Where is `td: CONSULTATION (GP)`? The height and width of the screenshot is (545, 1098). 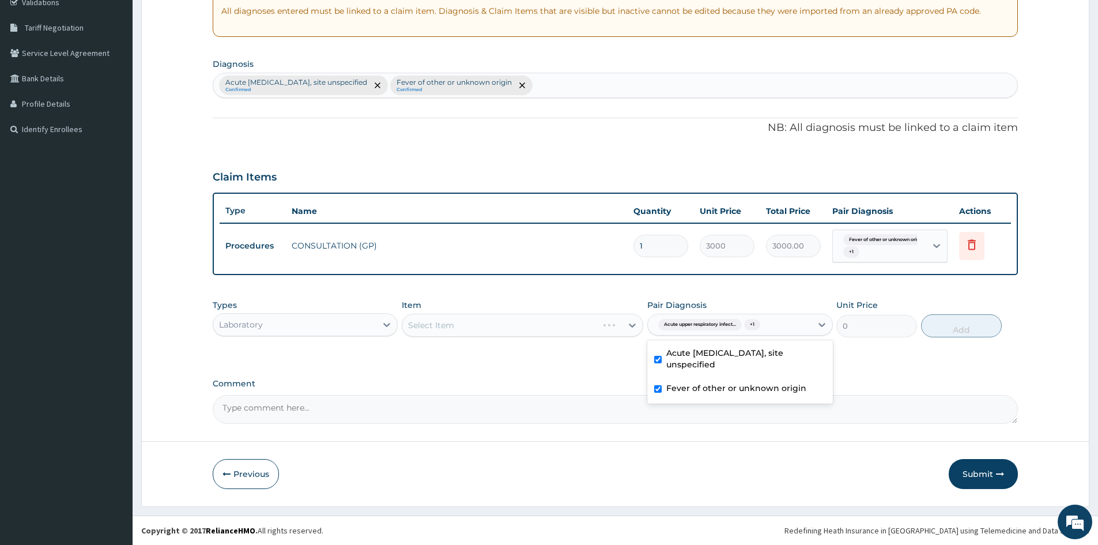 td: CONSULTATION (GP) is located at coordinates (457, 246).